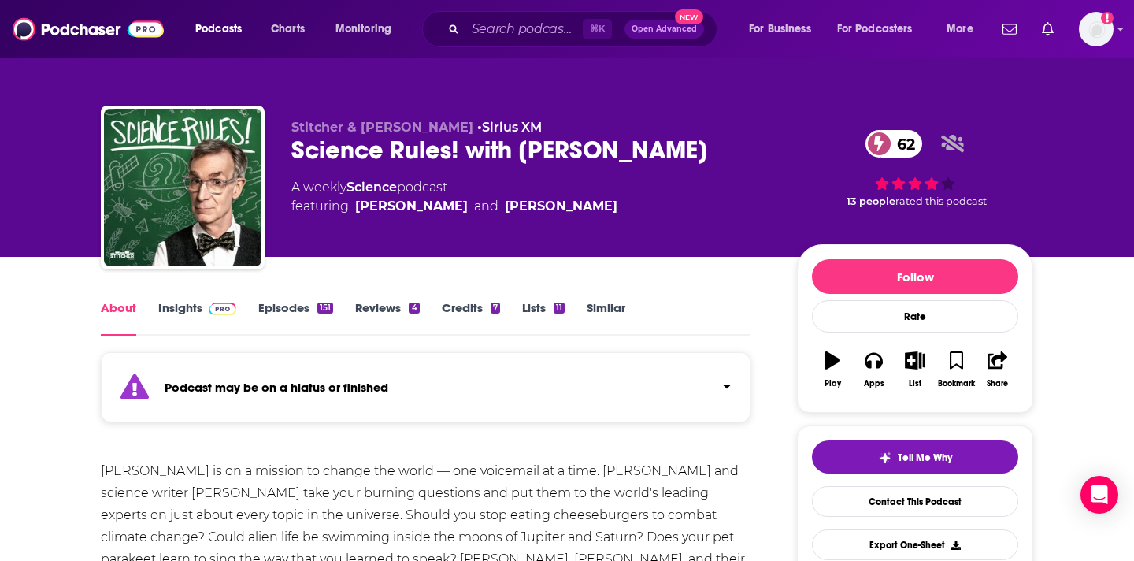  I want to click on a: Science, so click(372, 187).